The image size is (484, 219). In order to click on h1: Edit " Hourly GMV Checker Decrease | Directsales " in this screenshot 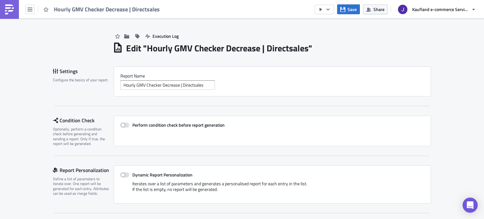, I will do `click(219, 48)`.